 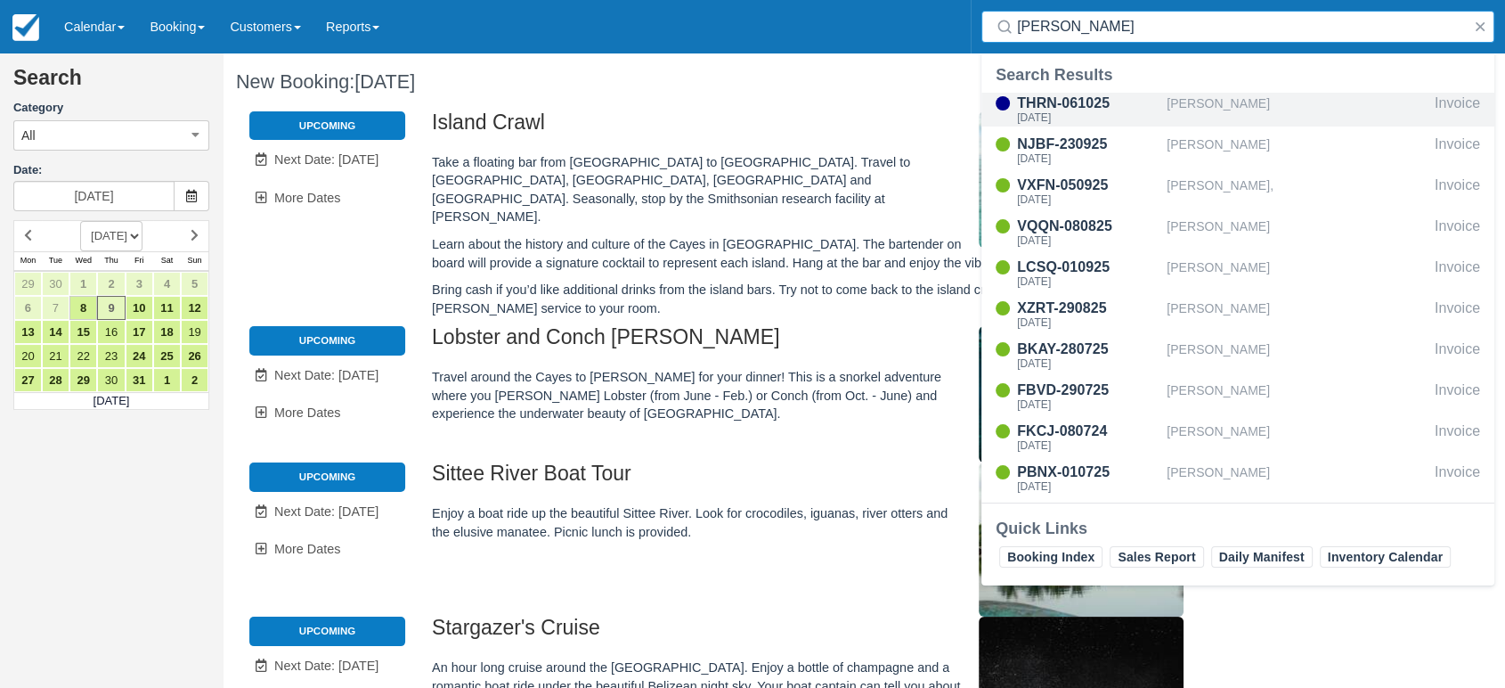 I want to click on label: Category, so click(x=111, y=108).